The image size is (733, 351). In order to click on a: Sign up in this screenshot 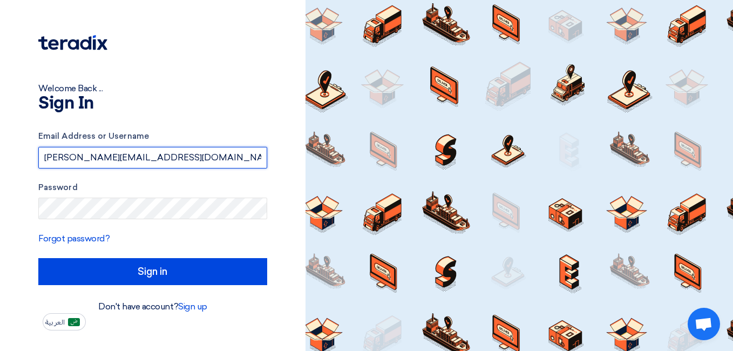, I will do `click(193, 306)`.